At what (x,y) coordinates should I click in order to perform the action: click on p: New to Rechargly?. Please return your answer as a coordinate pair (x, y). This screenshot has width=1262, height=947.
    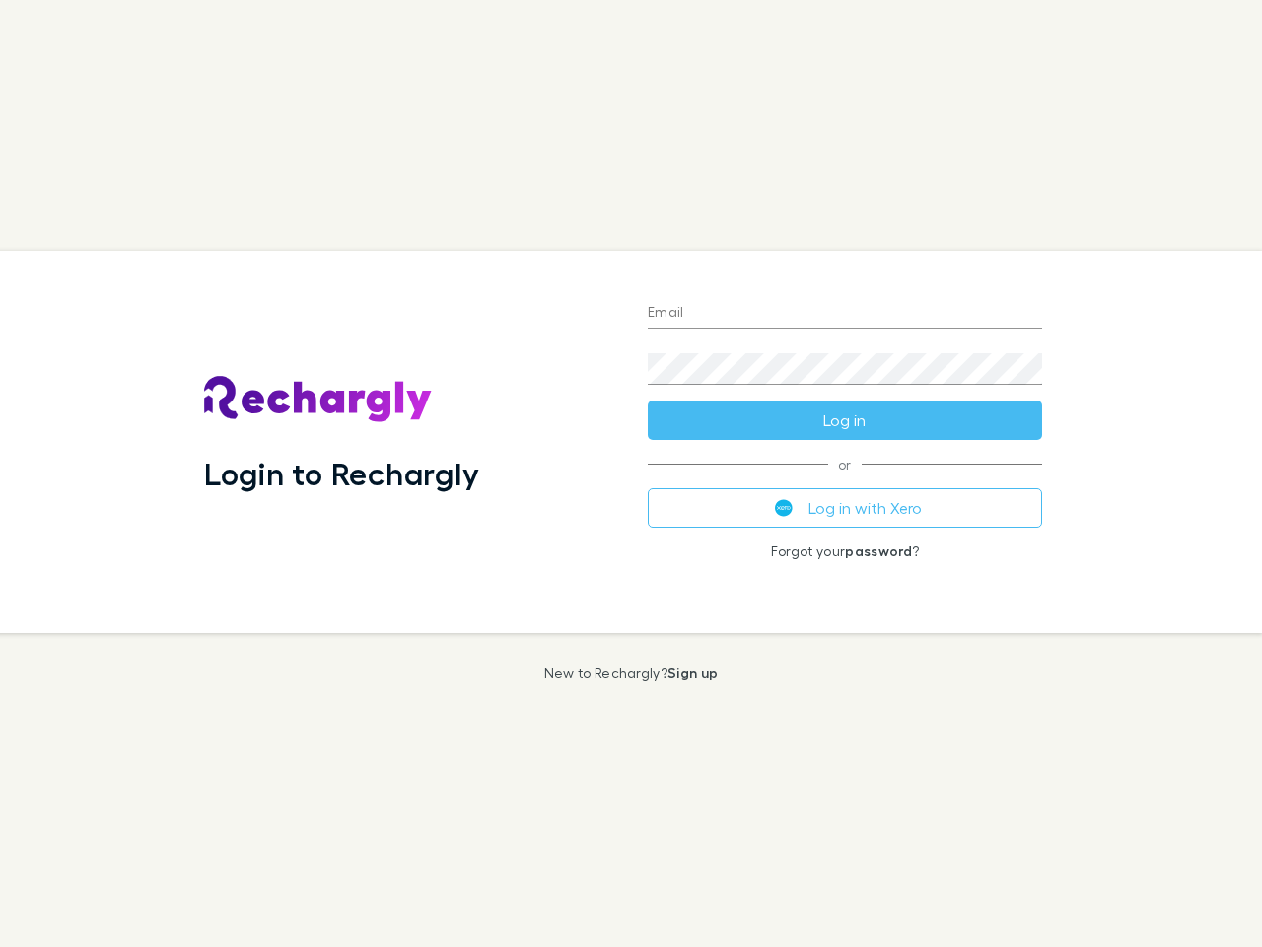
    Looking at the image, I should click on (631, 673).